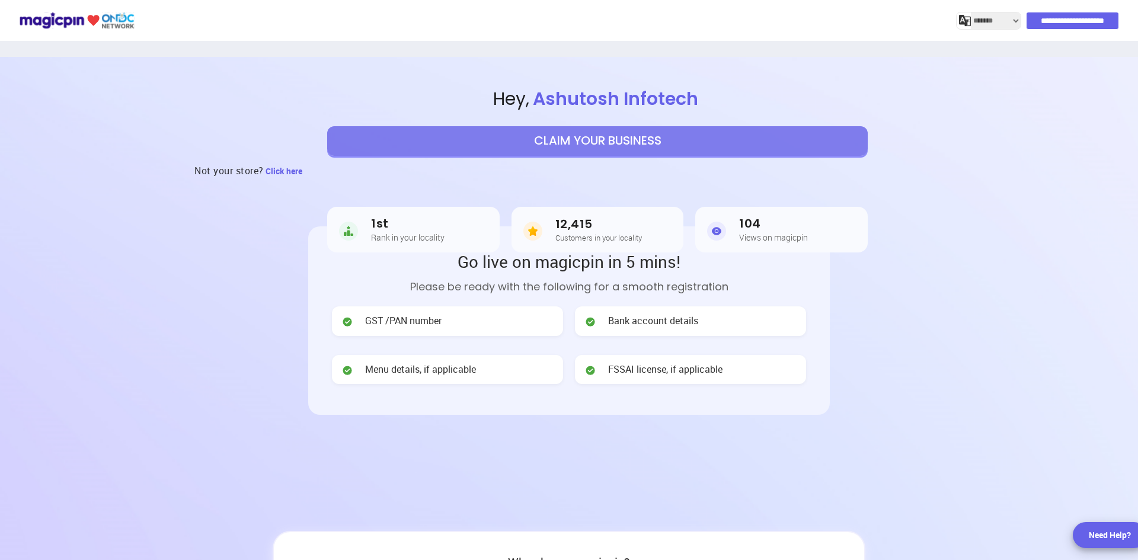  I want to click on h3: 1st, so click(408, 223).